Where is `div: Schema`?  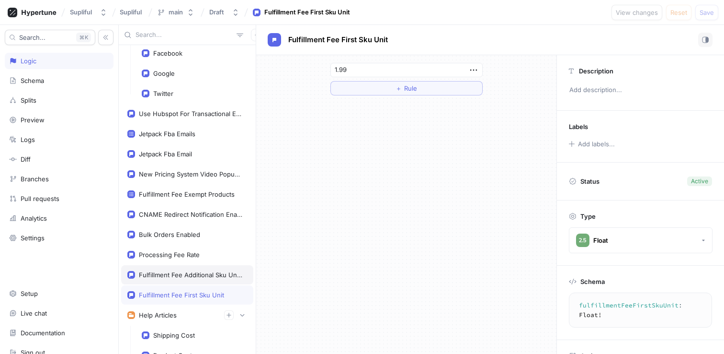
div: Schema is located at coordinates (32, 80).